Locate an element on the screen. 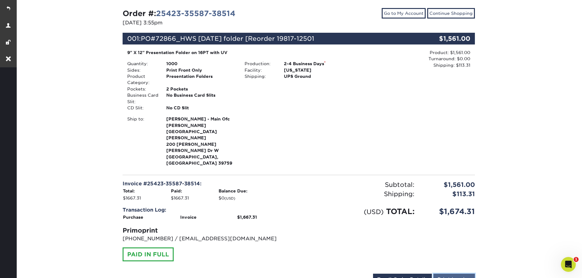 The height and width of the screenshot is (278, 582). a: Continue Shopping is located at coordinates (451, 13).